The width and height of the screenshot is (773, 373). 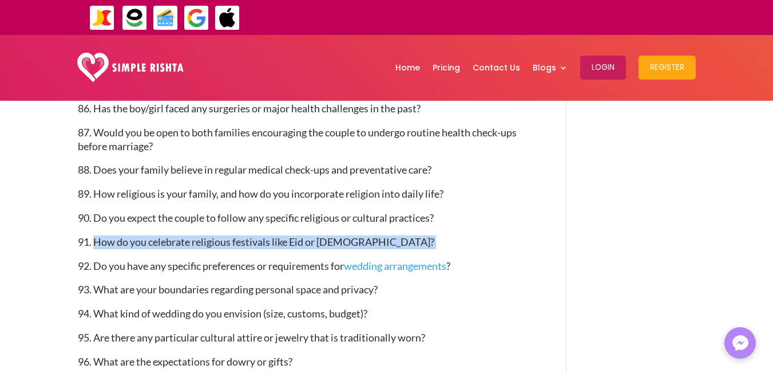 I want to click on a: Contact Us, so click(x=496, y=68).